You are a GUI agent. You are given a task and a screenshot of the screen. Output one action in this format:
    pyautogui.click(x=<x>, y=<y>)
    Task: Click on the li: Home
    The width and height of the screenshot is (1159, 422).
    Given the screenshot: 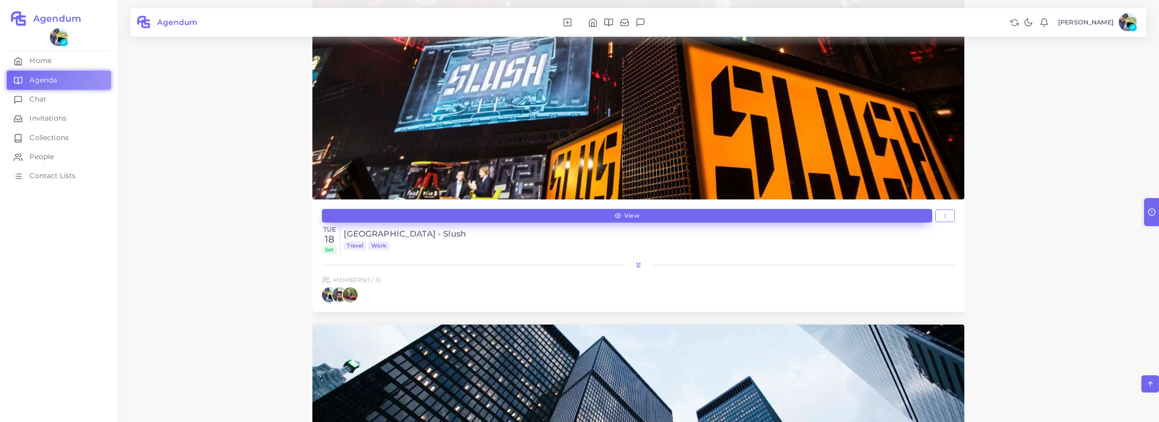 What is the action you would take?
    pyautogui.click(x=593, y=22)
    